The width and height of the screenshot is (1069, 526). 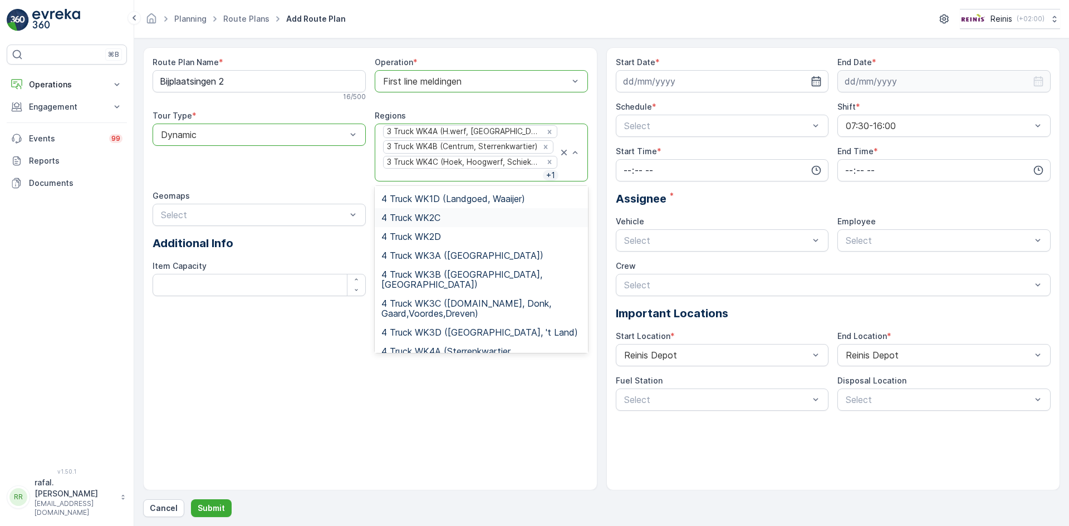 I want to click on div: 3 Truck WK4C (Hoek, Hoogwerf, Schiekamp), so click(x=463, y=162).